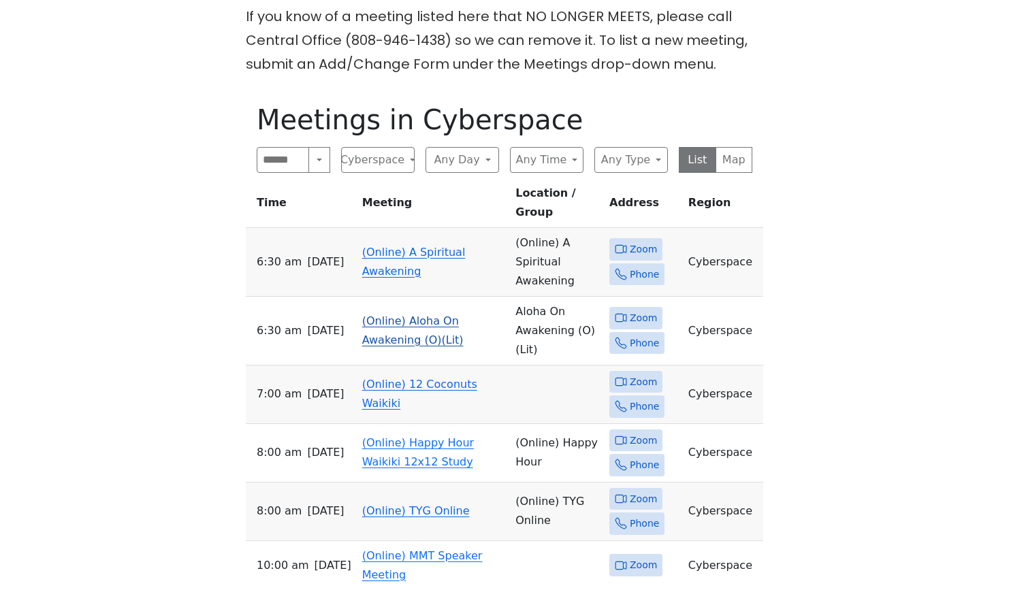 The height and width of the screenshot is (590, 1009). What do you see at coordinates (547, 160) in the screenshot?
I see `button: Any Time` at bounding box center [547, 160].